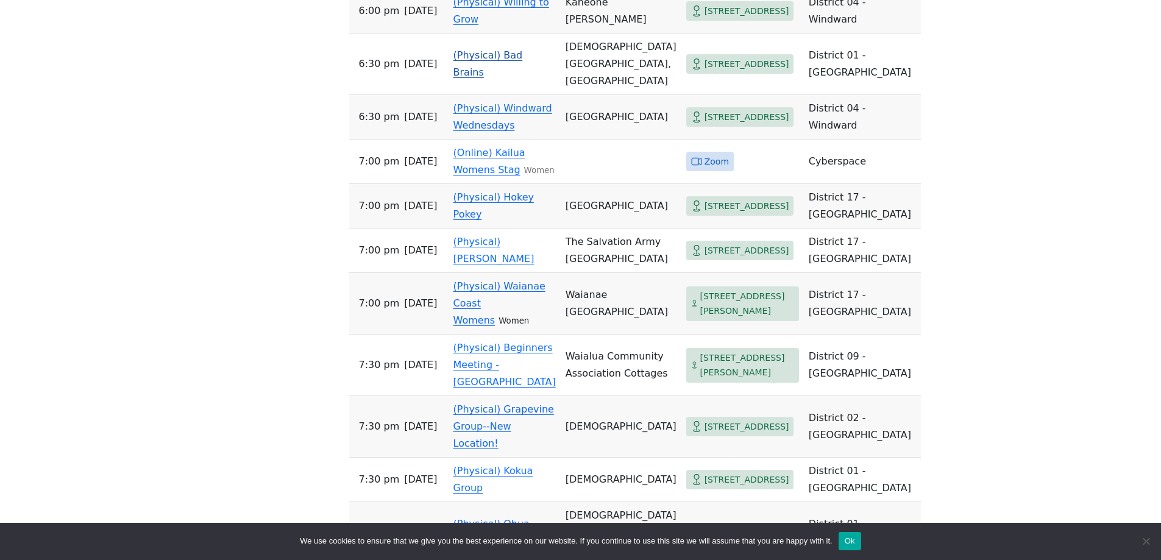  I want to click on span: Zoom, so click(717, 161).